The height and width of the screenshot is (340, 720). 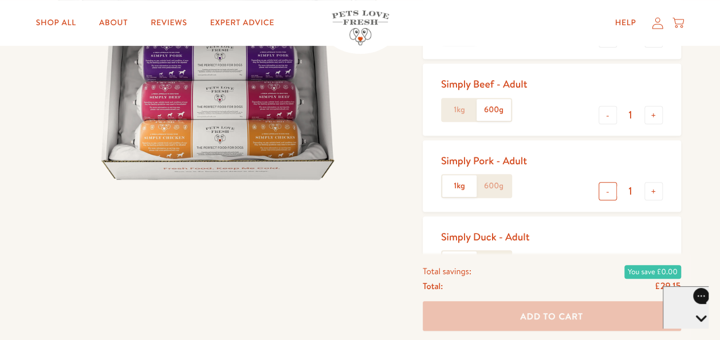 What do you see at coordinates (484, 160) in the screenshot?
I see `div: Simply Pork - Adult` at bounding box center [484, 160].